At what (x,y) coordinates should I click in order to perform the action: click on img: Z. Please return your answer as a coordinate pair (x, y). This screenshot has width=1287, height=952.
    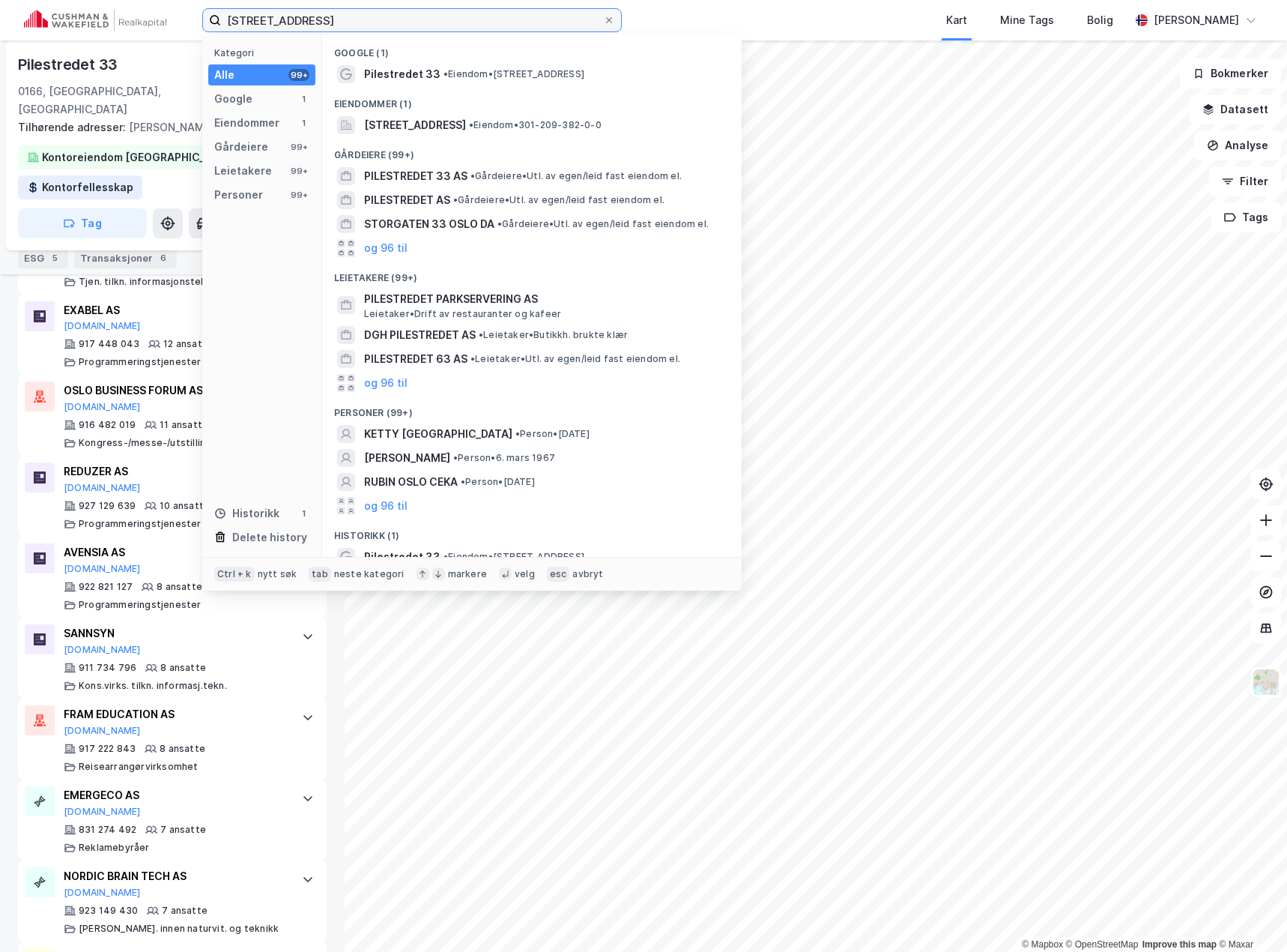
    Looking at the image, I should click on (1266, 682).